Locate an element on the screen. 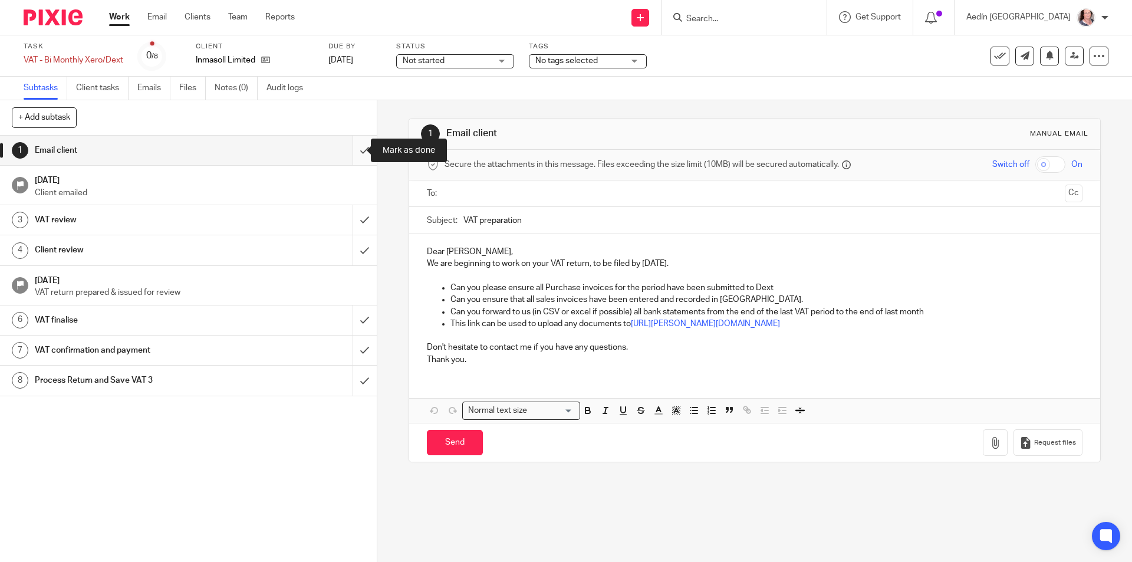 The height and width of the screenshot is (562, 1132). img: Pixie is located at coordinates (53, 17).